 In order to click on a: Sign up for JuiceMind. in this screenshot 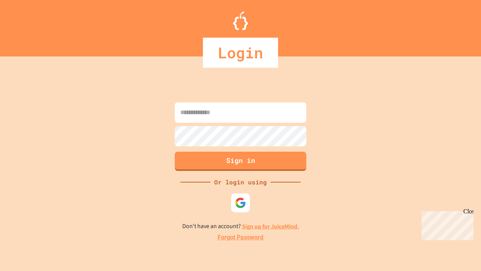, I will do `click(271, 226)`.